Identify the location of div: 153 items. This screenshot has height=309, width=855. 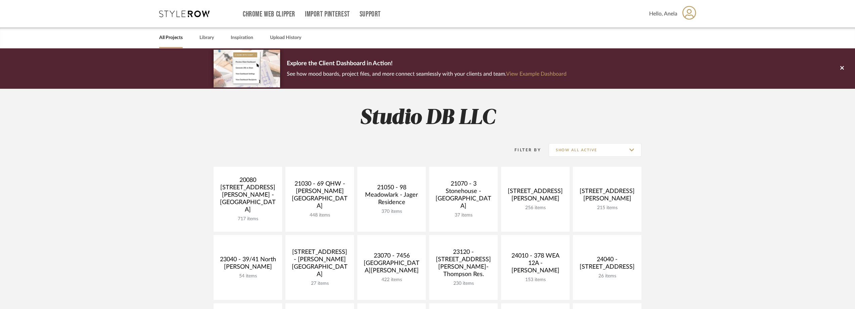
(535, 279).